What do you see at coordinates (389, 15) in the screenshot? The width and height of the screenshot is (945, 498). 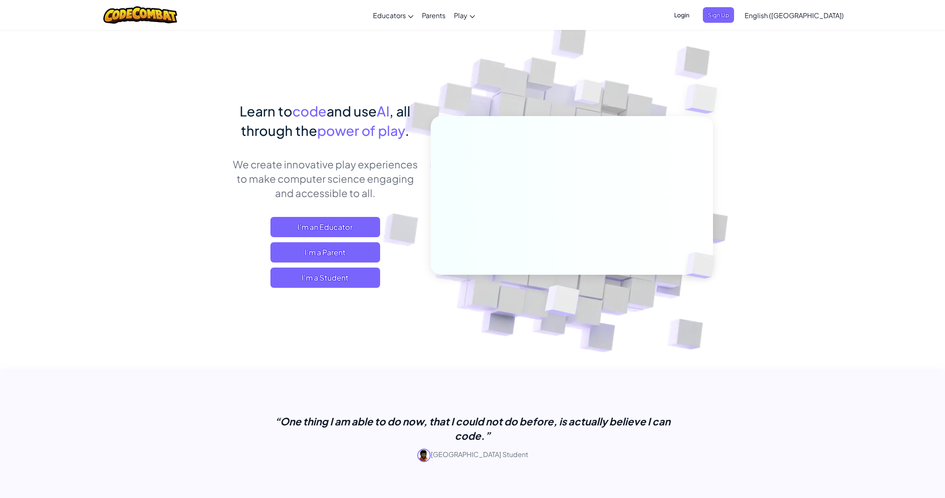 I see `span: Educators` at bounding box center [389, 15].